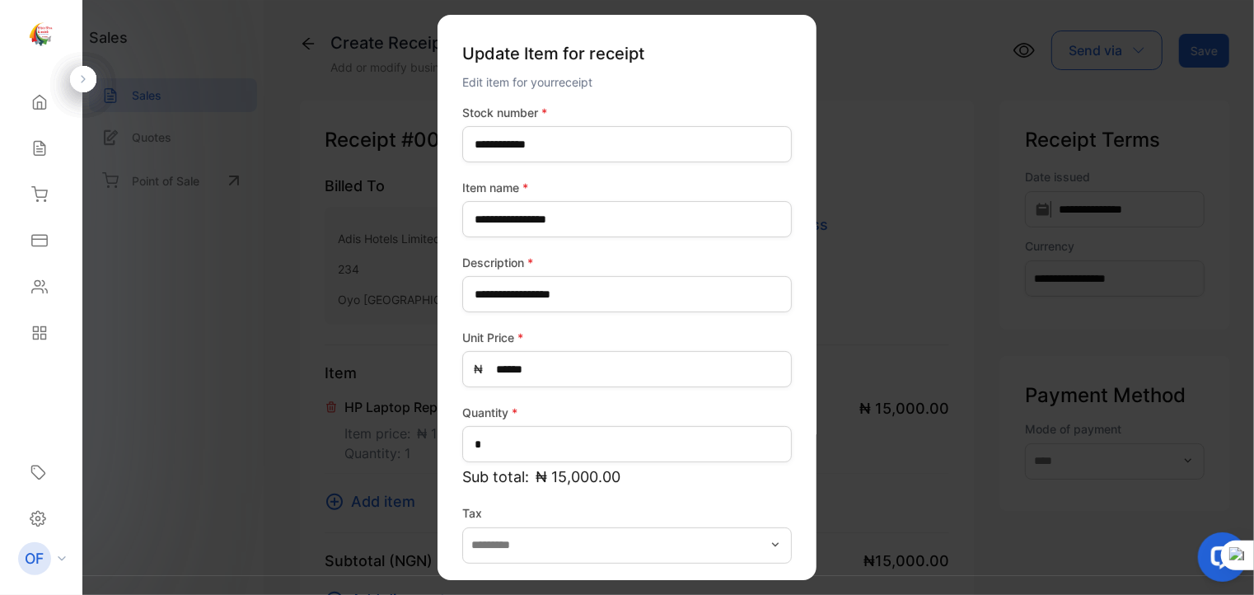 Image resolution: width=1254 pixels, height=595 pixels. Describe the element at coordinates (627, 262) in the screenshot. I see `label: Description` at that location.